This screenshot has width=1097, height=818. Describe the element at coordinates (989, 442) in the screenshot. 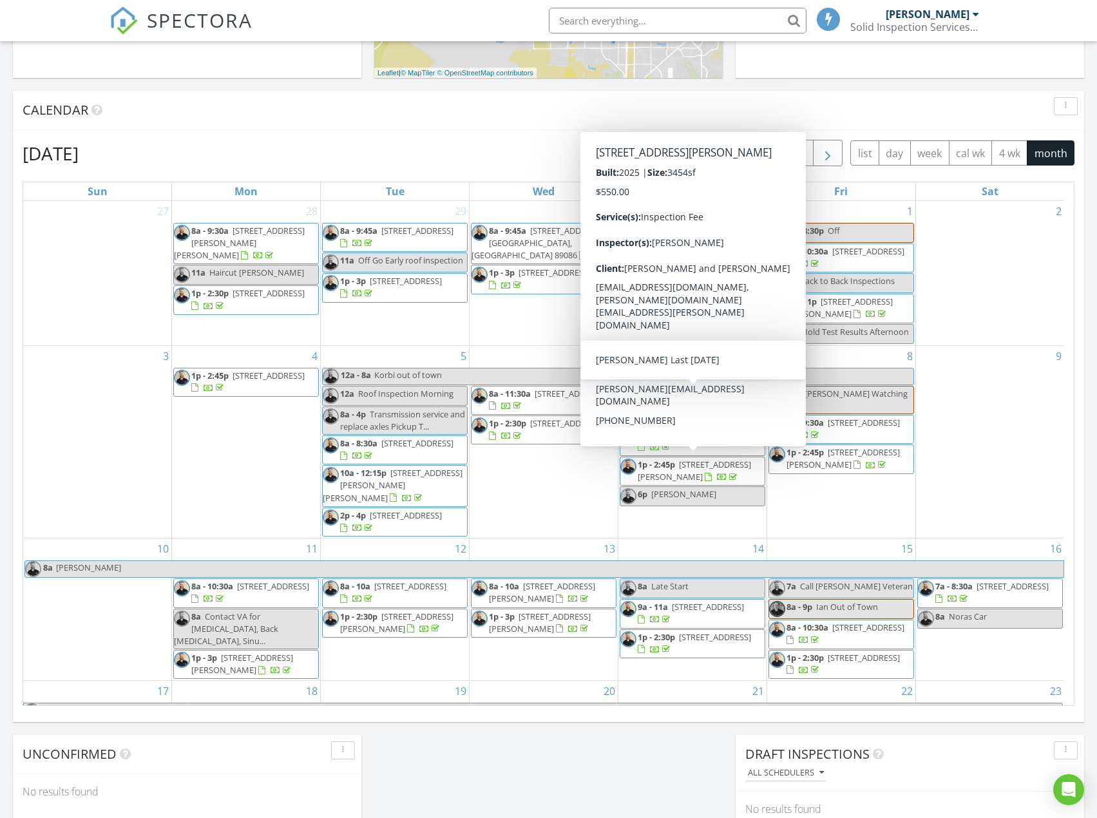

I see `td: Go to August 9, 2025` at that location.